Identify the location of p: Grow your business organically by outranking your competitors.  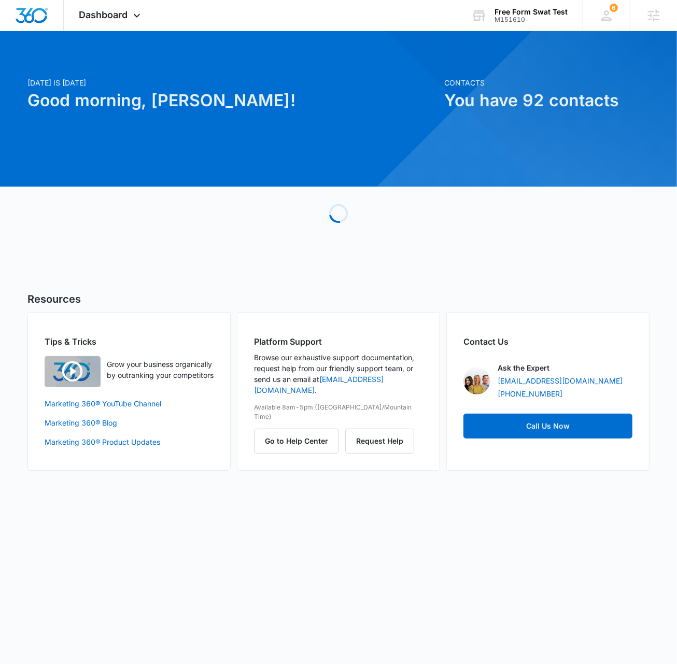
(160, 369).